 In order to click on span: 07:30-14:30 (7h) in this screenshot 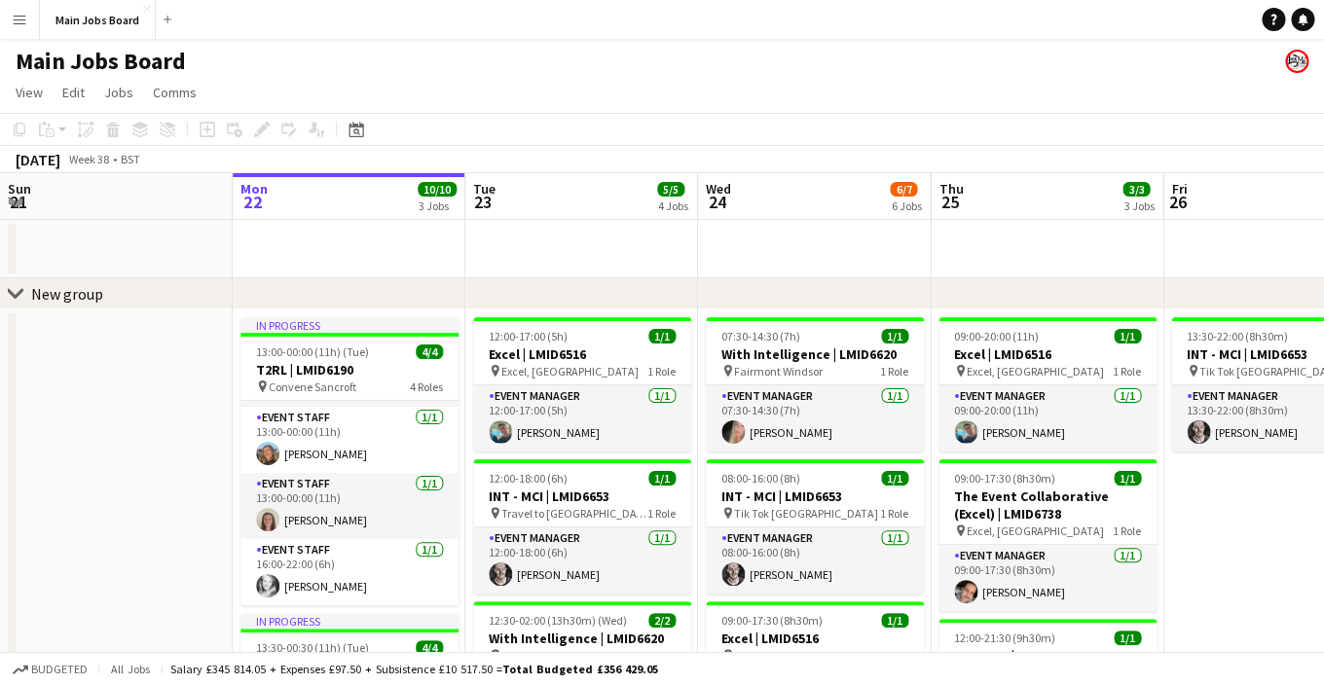, I will do `click(760, 336)`.